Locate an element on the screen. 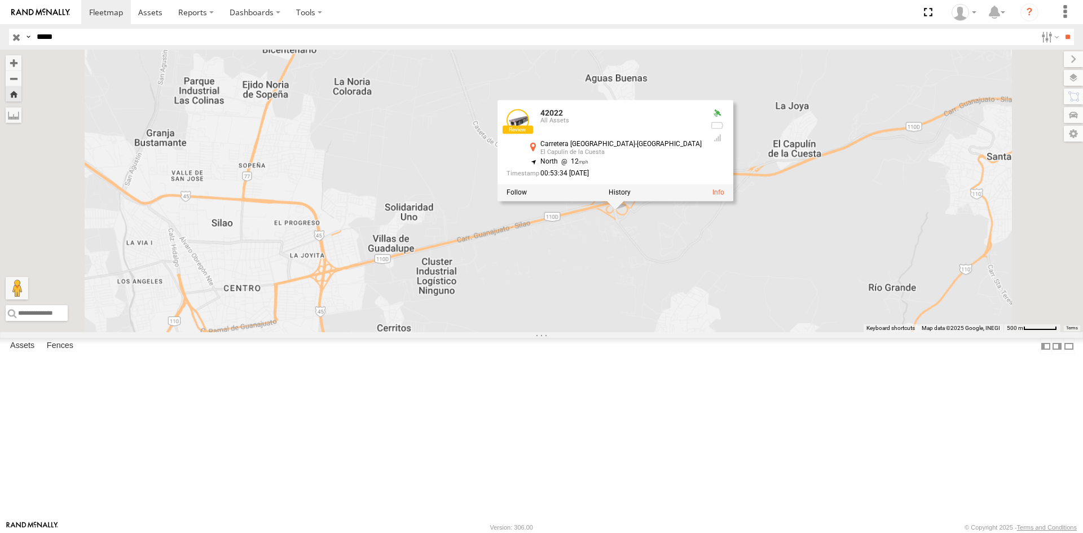  a: Terms and Conditions is located at coordinates (1047, 528).